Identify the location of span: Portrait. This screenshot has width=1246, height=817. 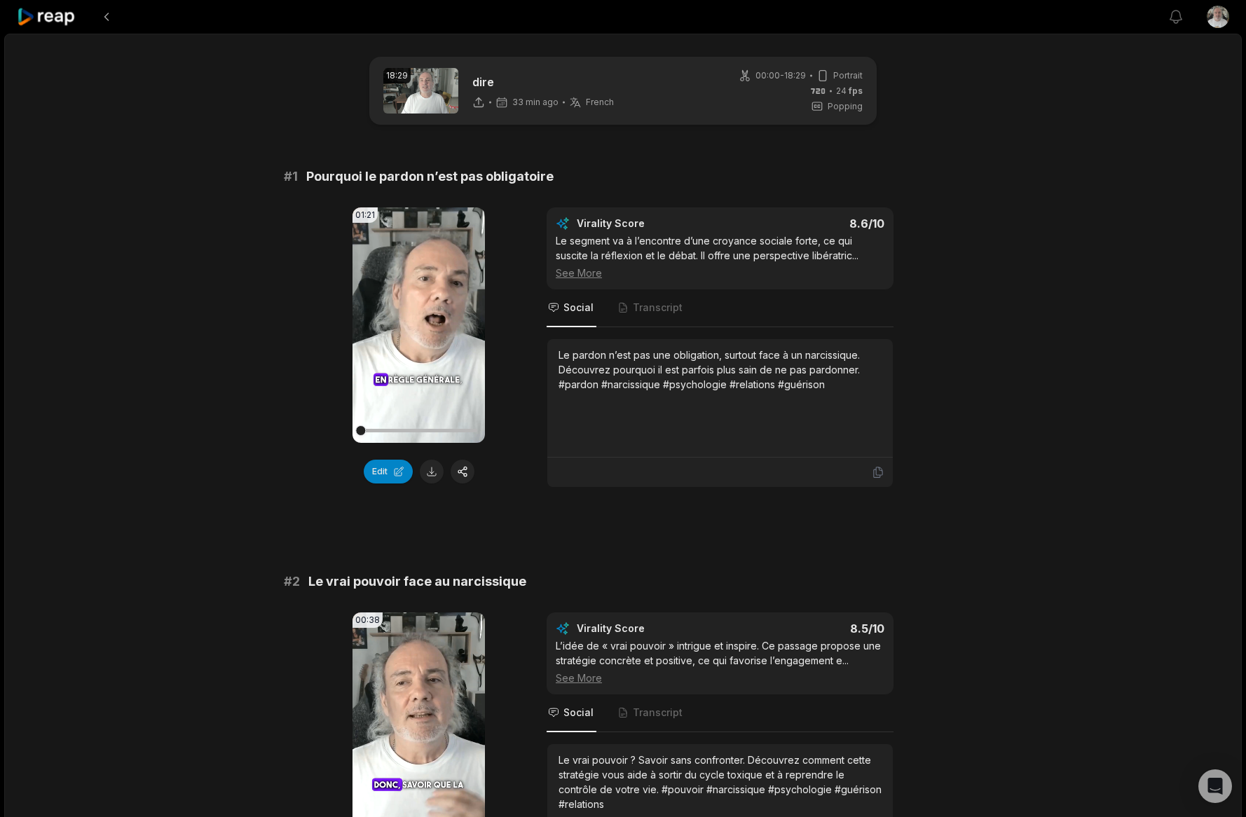
(848, 76).